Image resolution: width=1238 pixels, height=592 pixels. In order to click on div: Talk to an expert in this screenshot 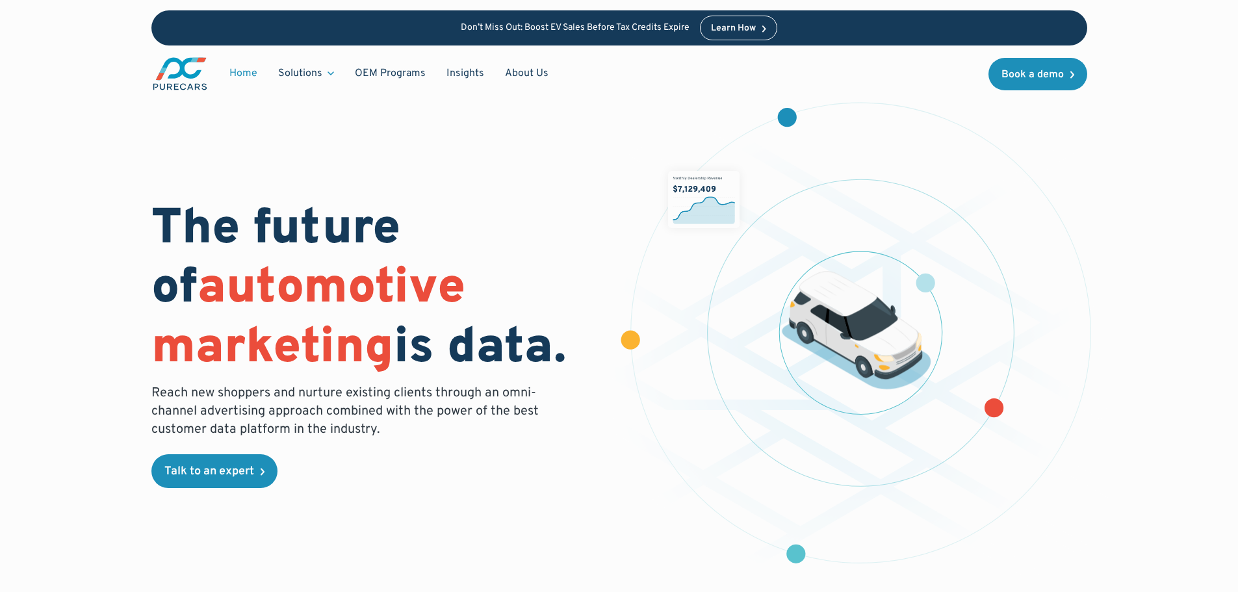, I will do `click(209, 472)`.